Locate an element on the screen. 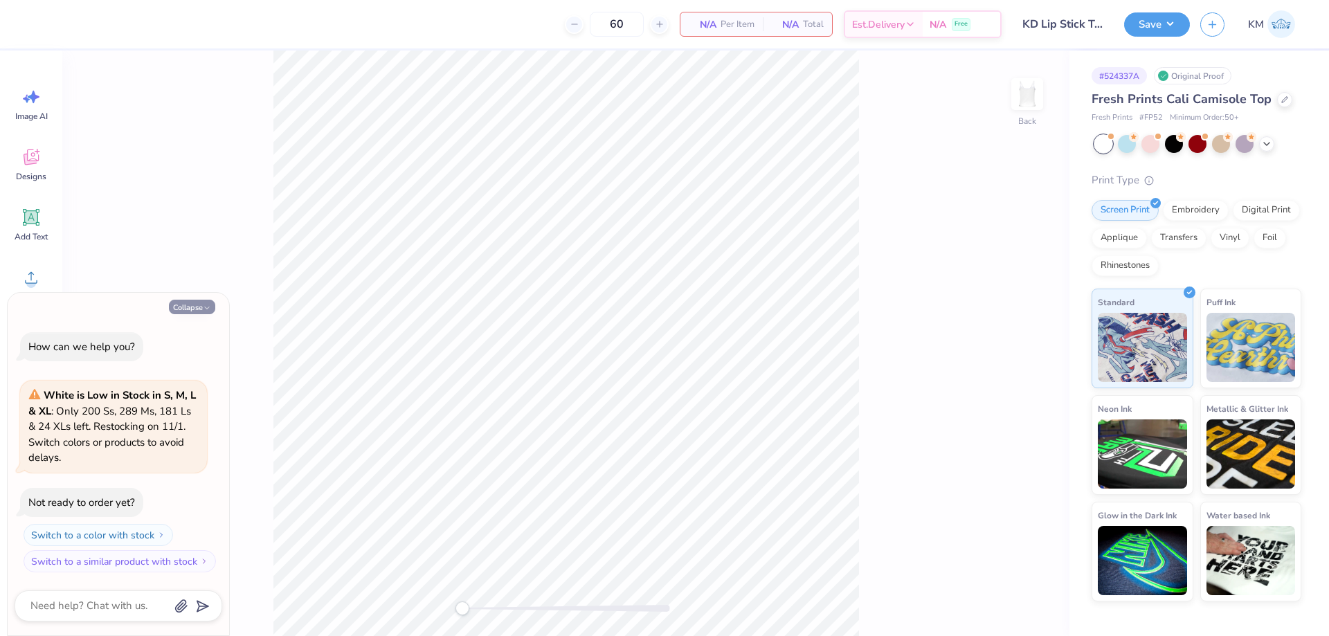  span: Glow in the Dark Ink is located at coordinates (1137, 515).